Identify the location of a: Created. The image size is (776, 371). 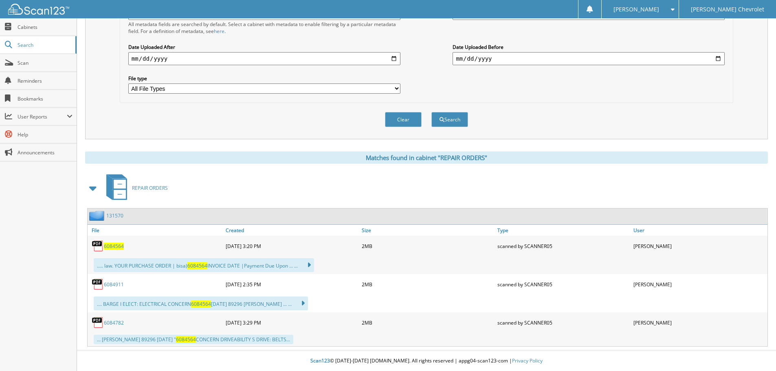
(292, 230).